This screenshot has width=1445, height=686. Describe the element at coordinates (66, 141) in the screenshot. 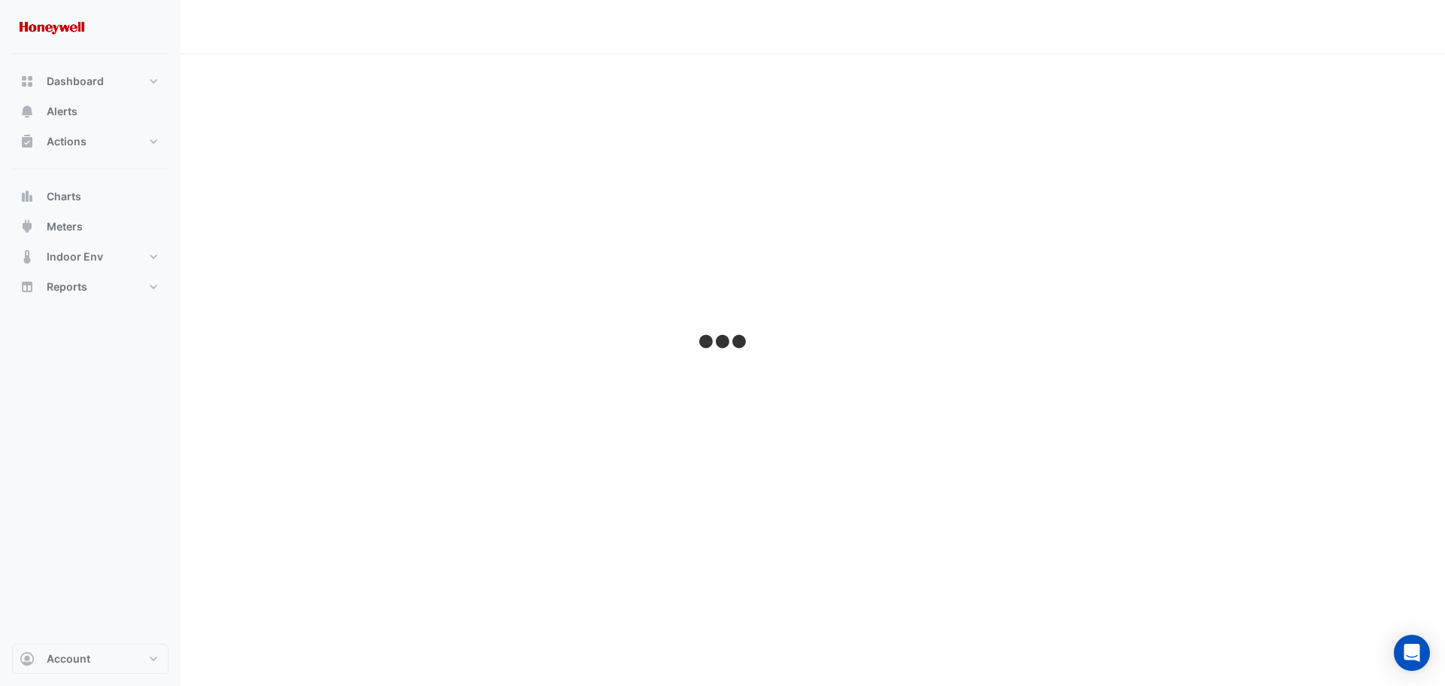

I see `span: Actions` at that location.